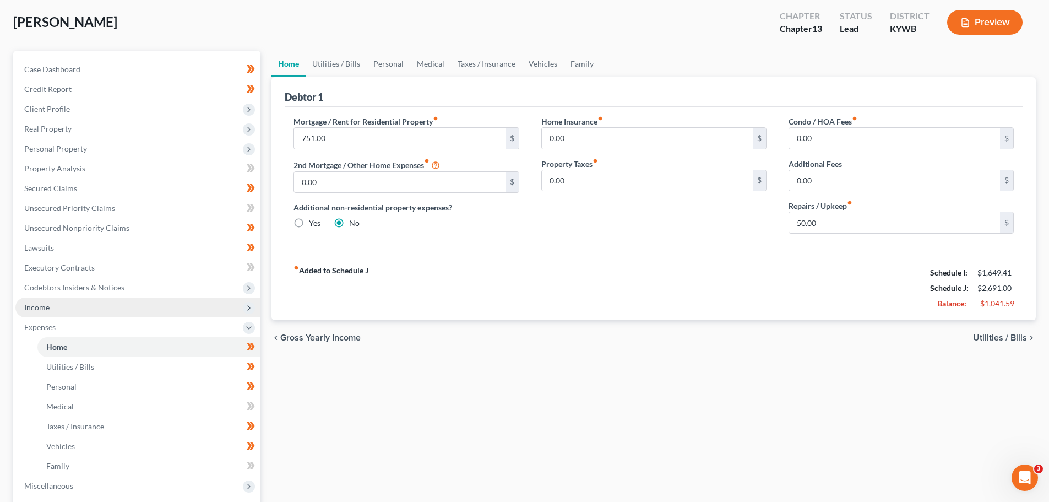 This screenshot has width=1049, height=502. Describe the element at coordinates (949, 272) in the screenshot. I see `strong: Schedule I:` at that location.